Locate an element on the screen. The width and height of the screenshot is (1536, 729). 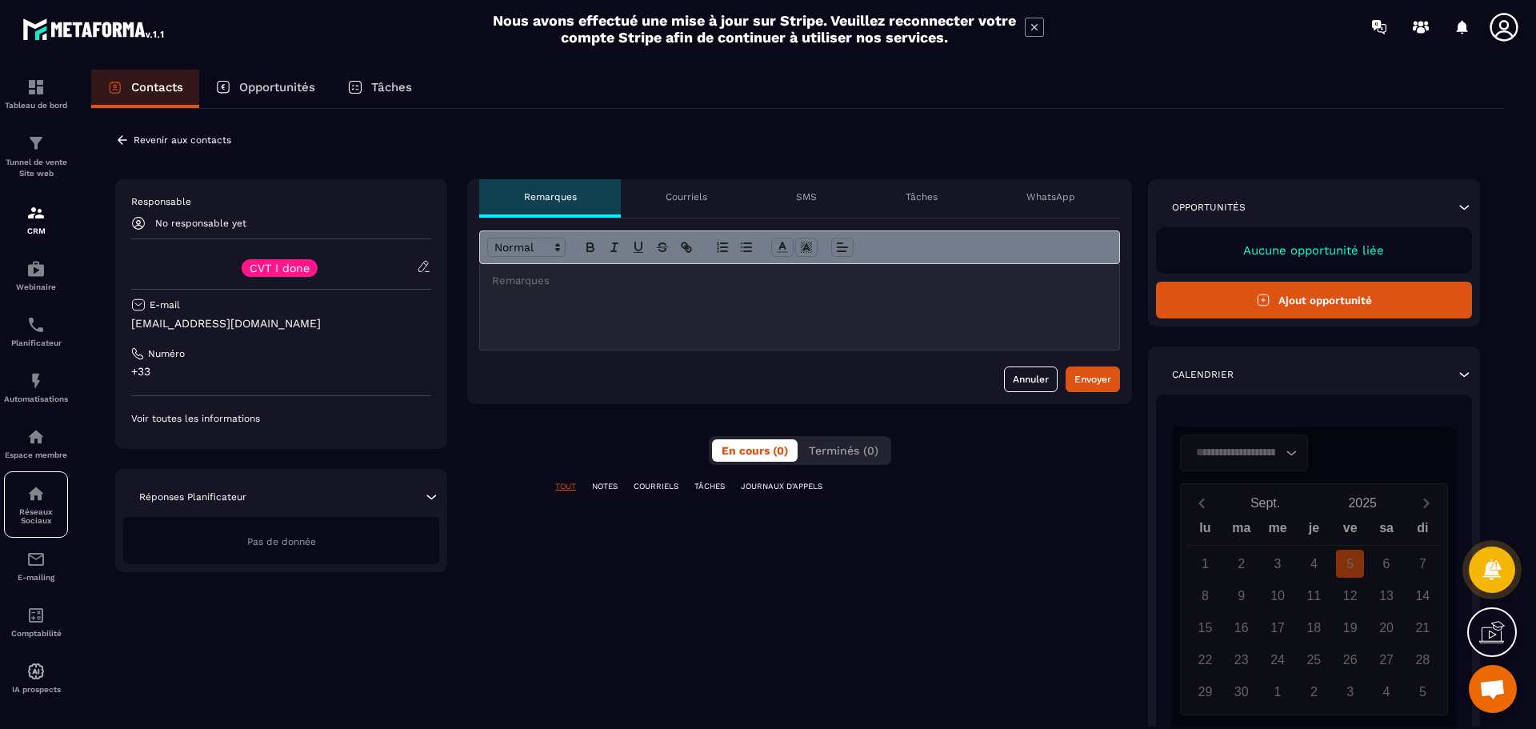
p: Remarques is located at coordinates (550, 197).